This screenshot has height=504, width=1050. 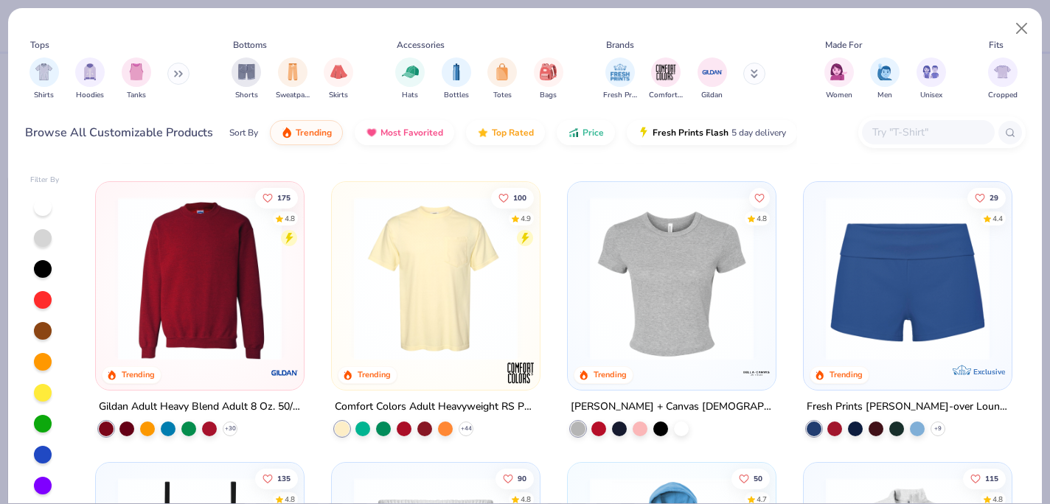 I want to click on img: Unisex Image, so click(x=930, y=72).